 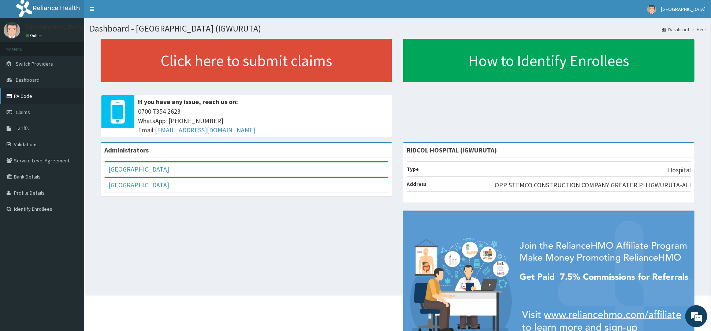 I want to click on img: d_794563401_company_1708531726252_794563401, so click(x=22, y=46).